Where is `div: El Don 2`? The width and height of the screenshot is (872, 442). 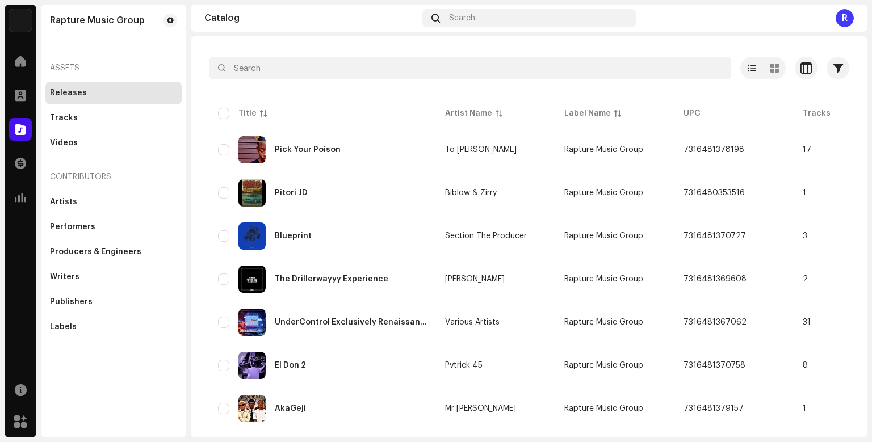 div: El Don 2 is located at coordinates (290, 366).